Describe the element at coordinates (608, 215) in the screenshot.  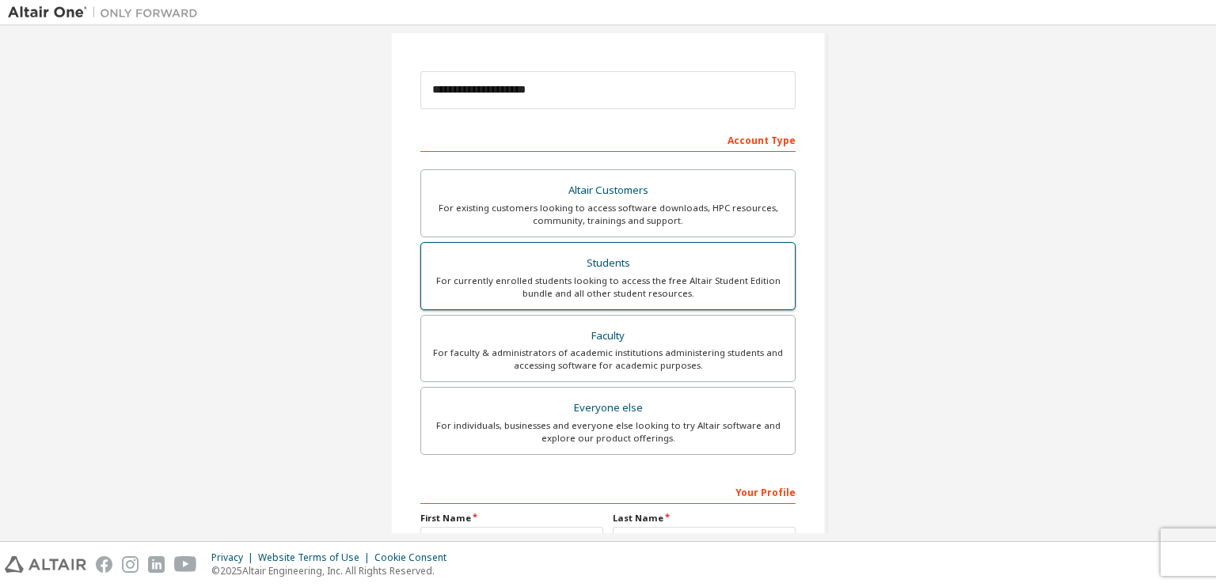
I see `div: For existing customers looking to access software downloads, HPC resources, community, trainings ...` at that location.